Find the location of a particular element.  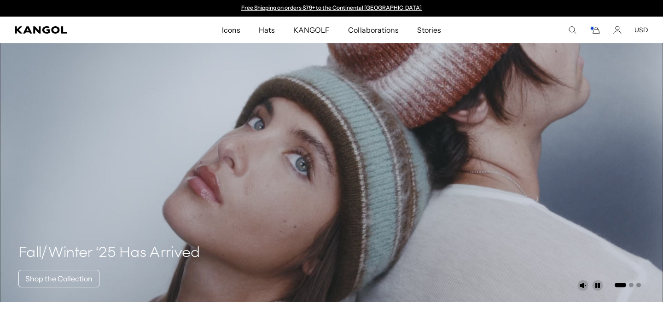

a: Icons is located at coordinates (231, 30).